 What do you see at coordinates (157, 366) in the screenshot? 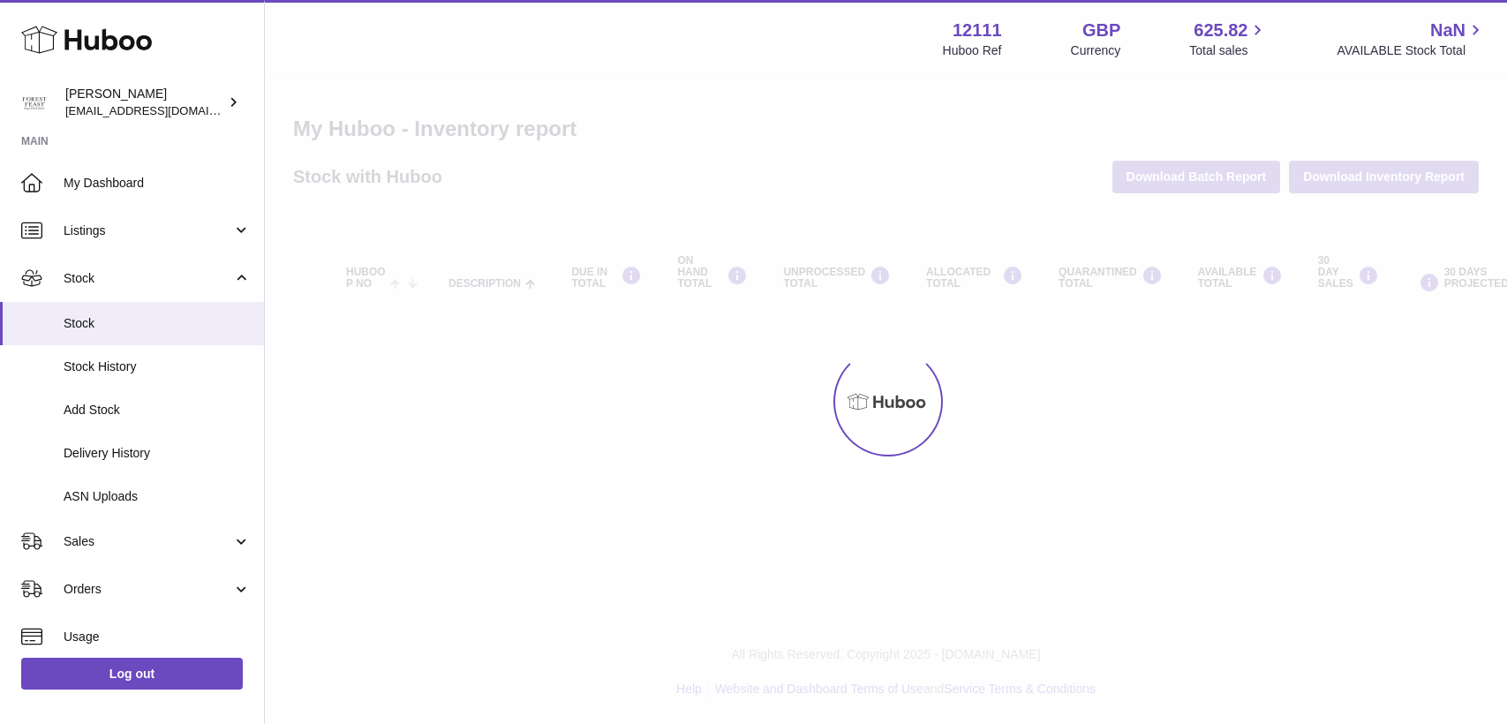
I see `span: Stock History` at bounding box center [157, 366].